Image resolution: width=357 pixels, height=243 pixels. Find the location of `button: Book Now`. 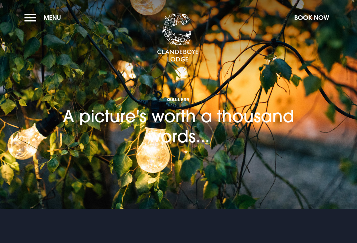

button: Book Now is located at coordinates (311, 17).